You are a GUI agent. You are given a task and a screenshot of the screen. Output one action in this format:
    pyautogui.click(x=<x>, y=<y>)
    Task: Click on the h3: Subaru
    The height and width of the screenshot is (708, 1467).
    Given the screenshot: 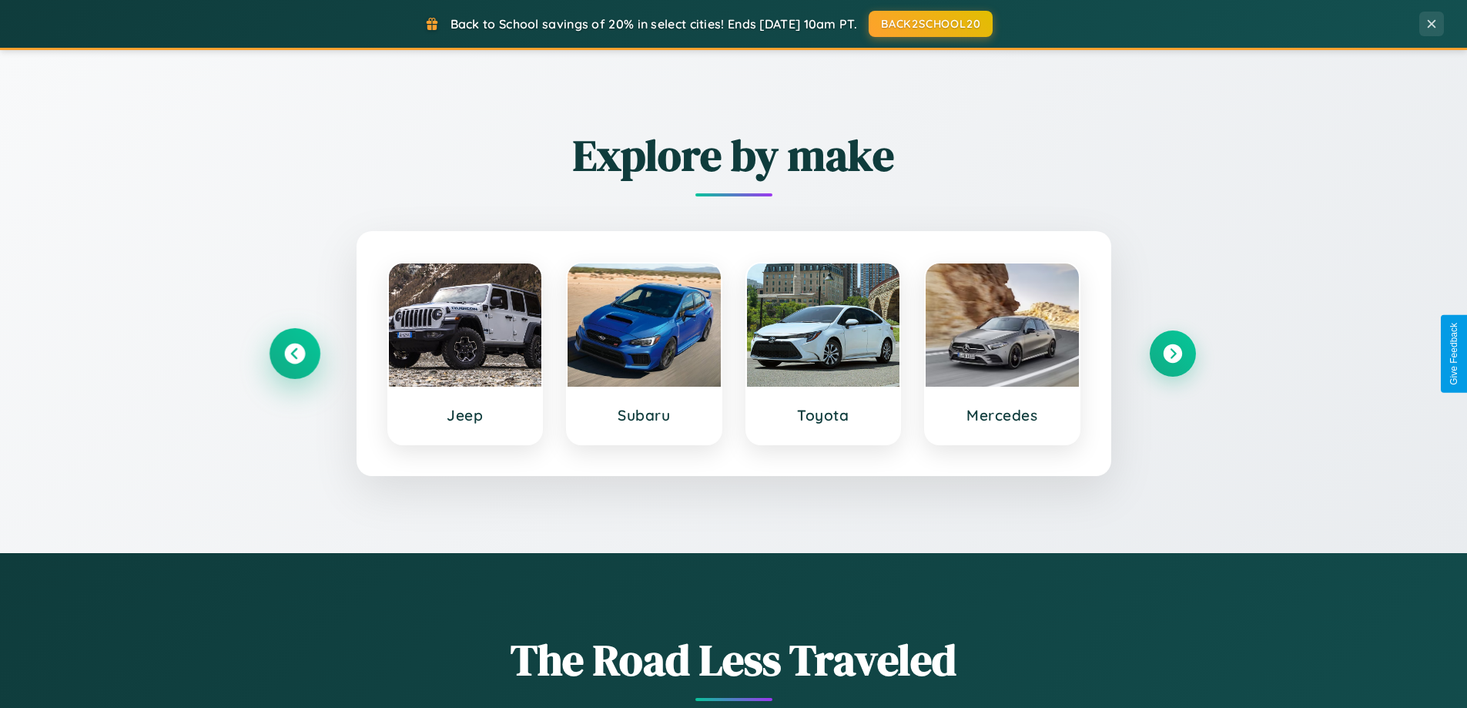 What is the action you would take?
    pyautogui.click(x=644, y=415)
    